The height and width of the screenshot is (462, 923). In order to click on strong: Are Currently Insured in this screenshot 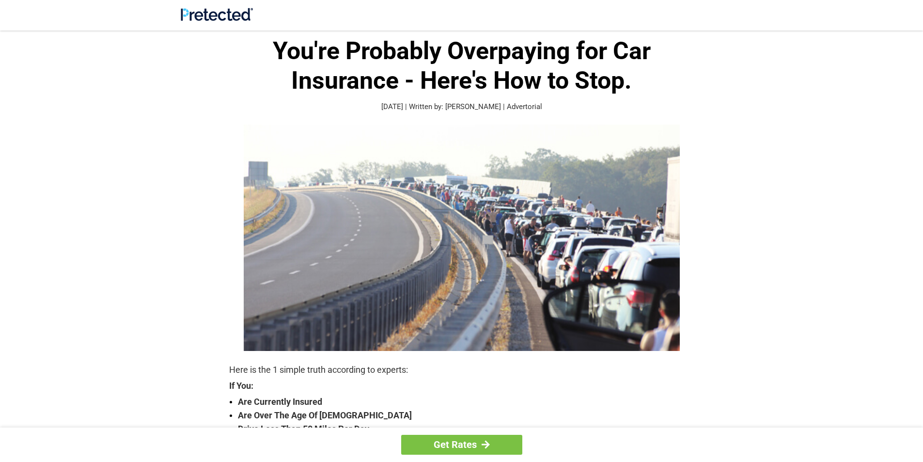, I will do `click(466, 402)`.